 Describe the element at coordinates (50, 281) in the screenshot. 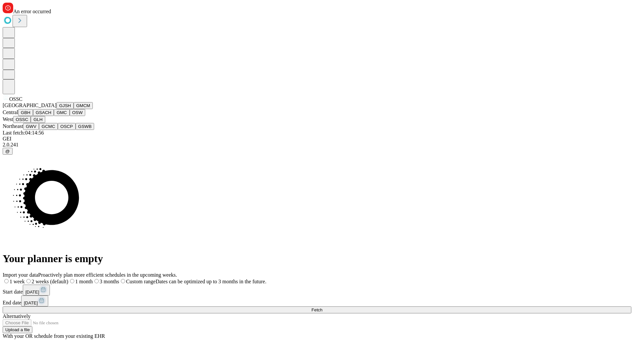

I see `span: 2 weeks (default)` at that location.